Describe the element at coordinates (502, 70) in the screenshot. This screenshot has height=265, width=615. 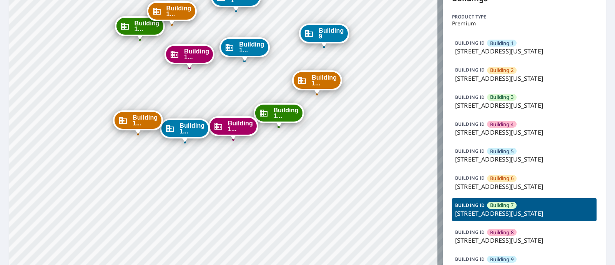
I see `span: Building 2` at that location.